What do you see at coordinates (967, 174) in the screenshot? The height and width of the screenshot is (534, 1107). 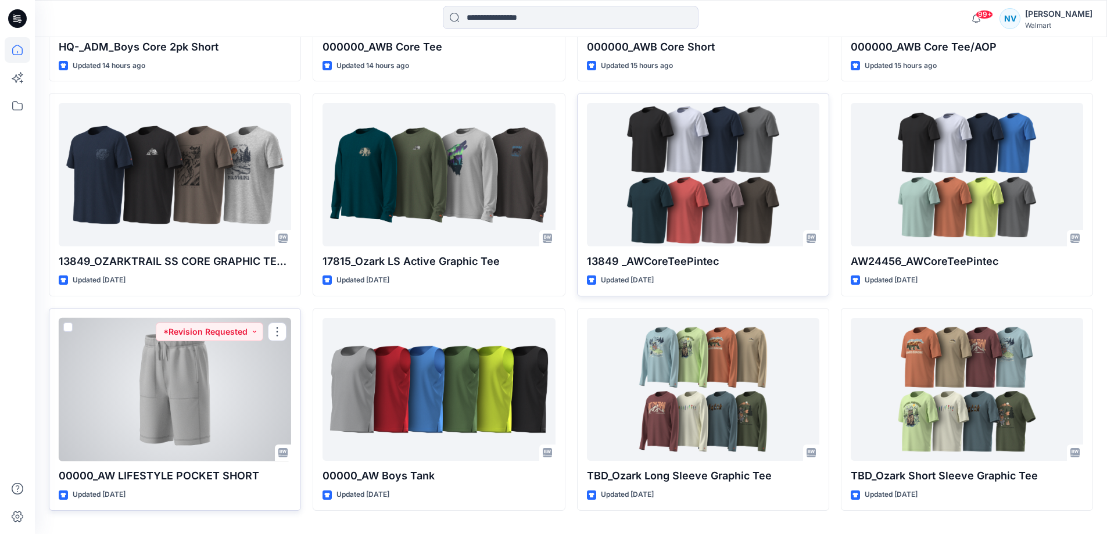 I see `a: AW24456_AWCoreTeePintec` at bounding box center [967, 174].